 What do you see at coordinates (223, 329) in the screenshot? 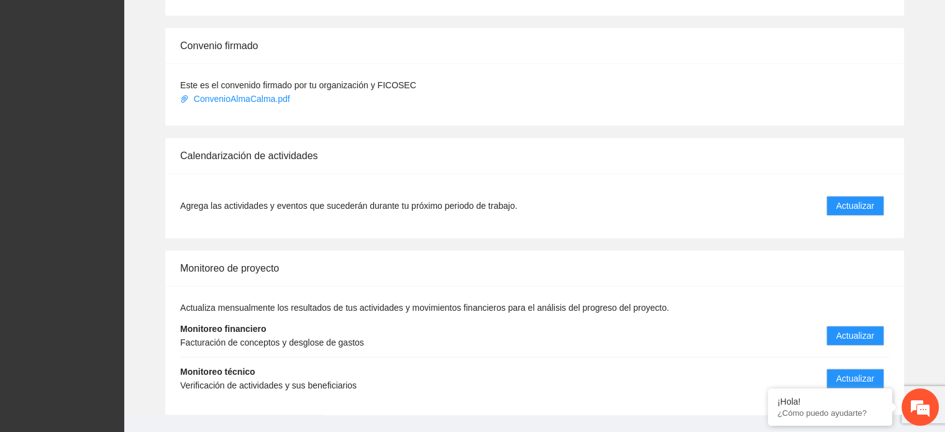
I see `strong: Monitoreo financiero` at bounding box center [223, 329].